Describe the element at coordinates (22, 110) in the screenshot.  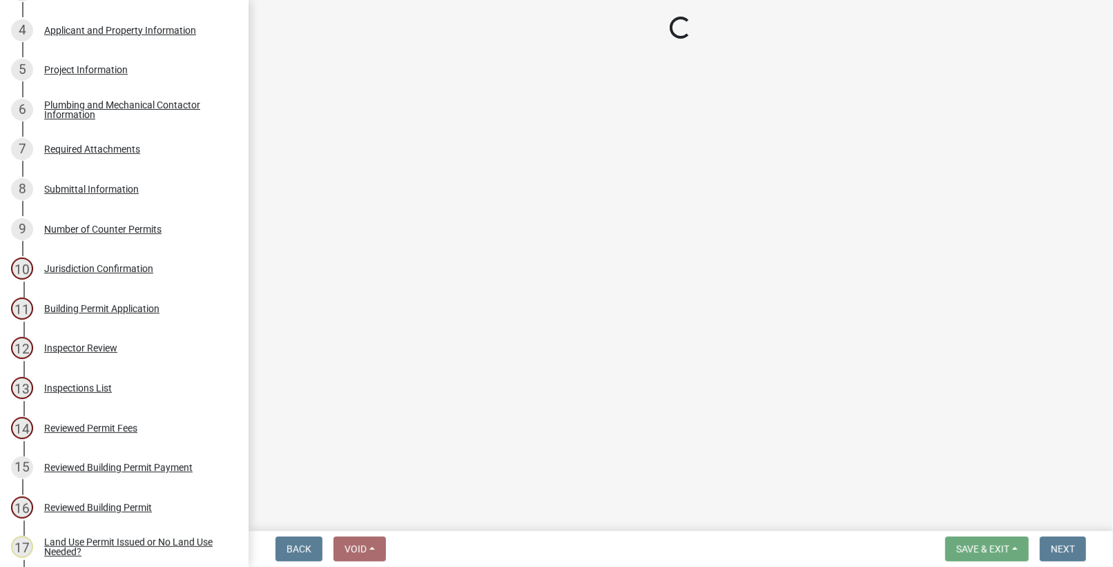
I see `div: 6` at that location.